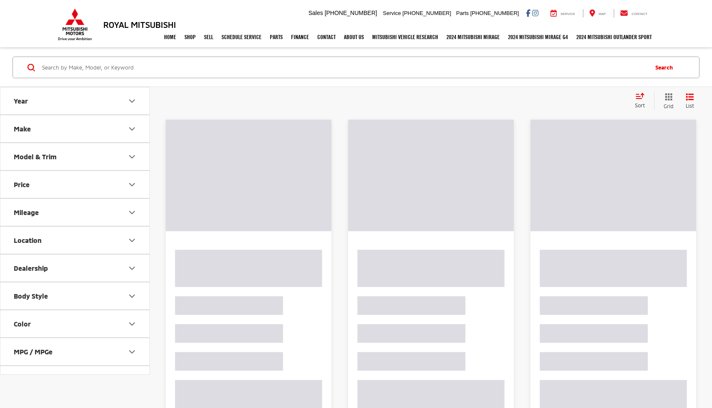 The height and width of the screenshot is (408, 712). What do you see at coordinates (538, 37) in the screenshot?
I see `a: 2024 Mitsubishi Mirage G4` at bounding box center [538, 37].